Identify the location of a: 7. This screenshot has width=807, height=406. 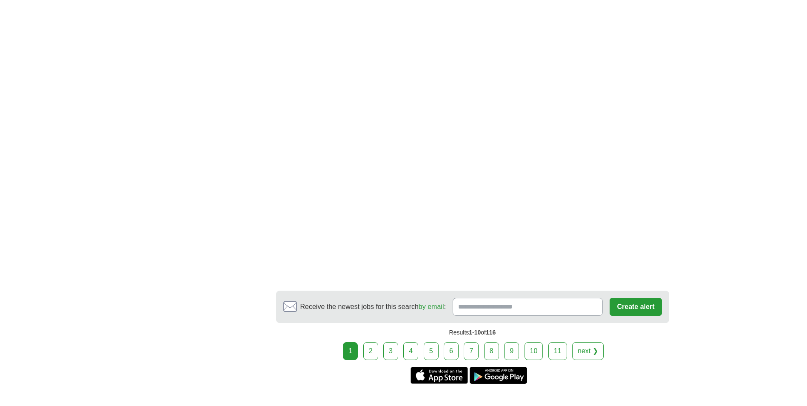
(471, 351).